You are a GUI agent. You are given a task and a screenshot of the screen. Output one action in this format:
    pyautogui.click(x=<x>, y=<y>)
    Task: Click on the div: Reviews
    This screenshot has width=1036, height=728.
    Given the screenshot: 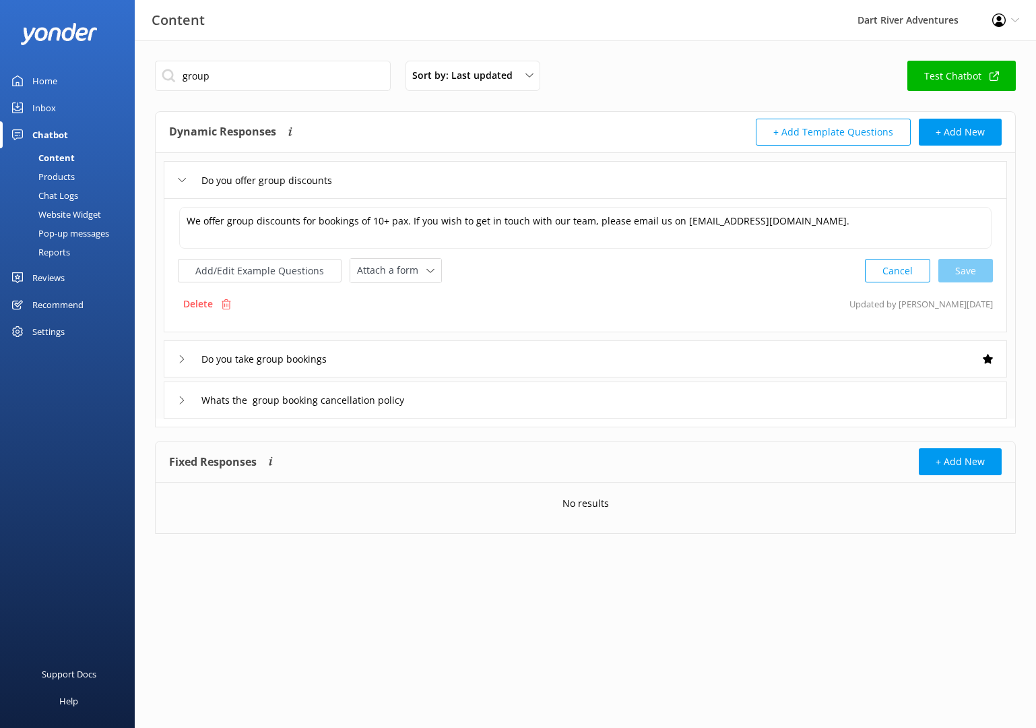 What is the action you would take?
    pyautogui.click(x=49, y=278)
    